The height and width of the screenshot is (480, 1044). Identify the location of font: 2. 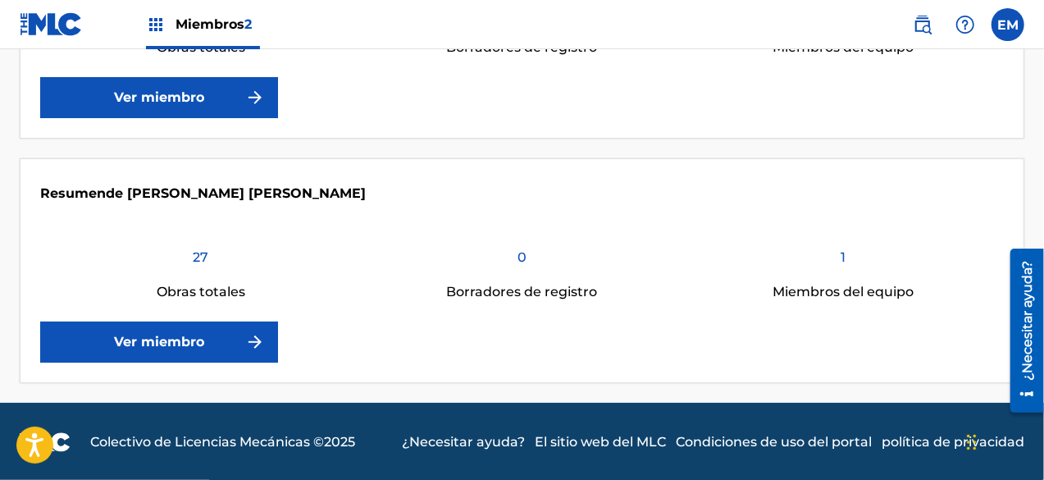
(248, 24).